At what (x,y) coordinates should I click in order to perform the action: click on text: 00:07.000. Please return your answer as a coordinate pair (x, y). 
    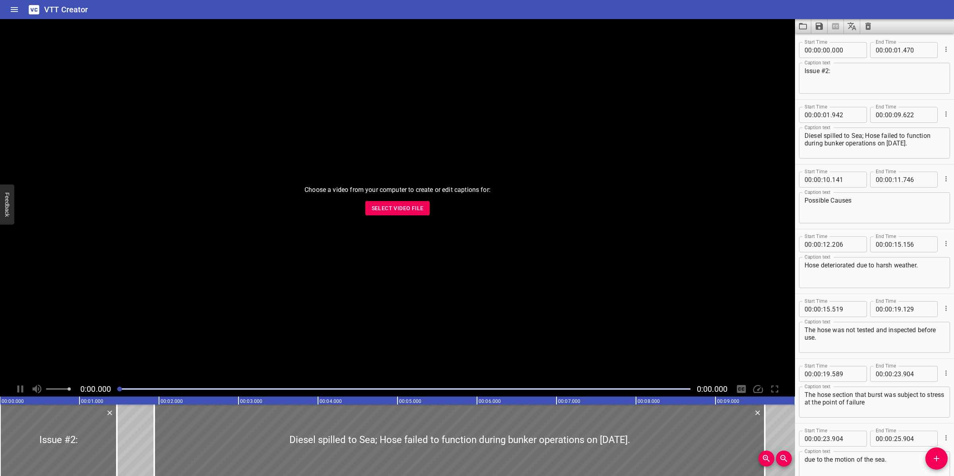
    Looking at the image, I should click on (569, 401).